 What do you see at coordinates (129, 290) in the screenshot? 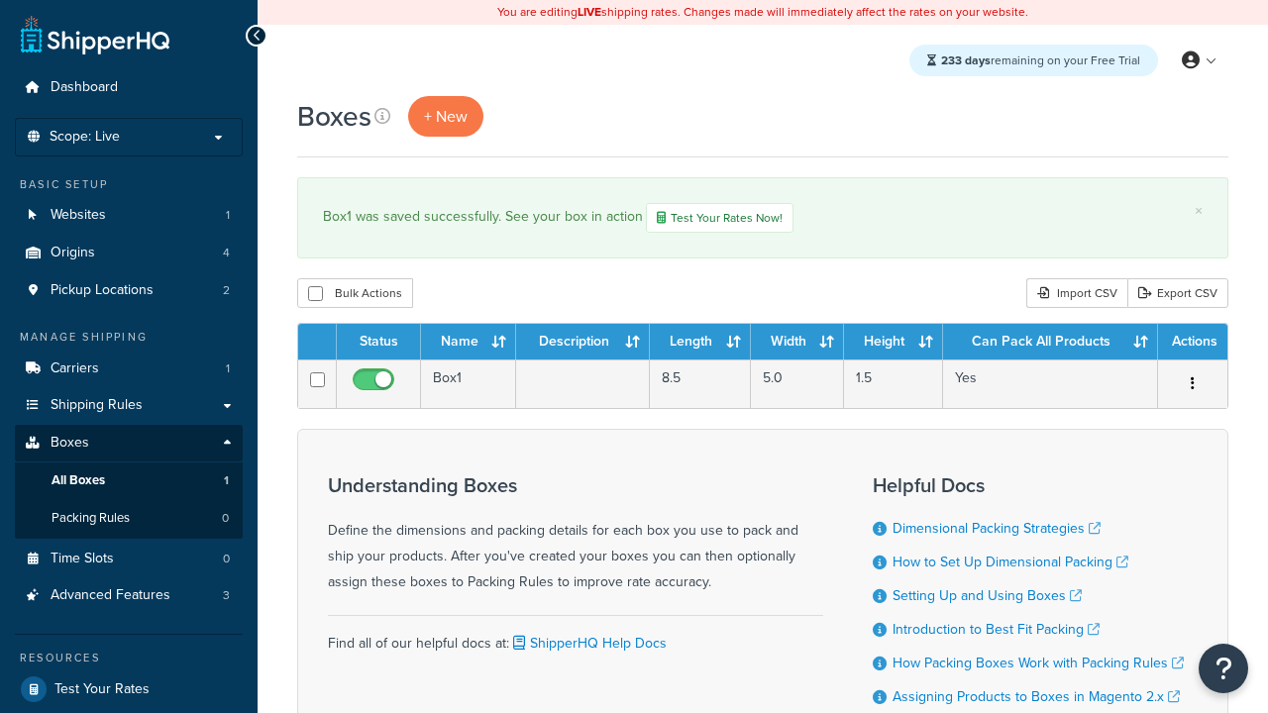
I see `a: Pickup Locations 2` at bounding box center [129, 290].